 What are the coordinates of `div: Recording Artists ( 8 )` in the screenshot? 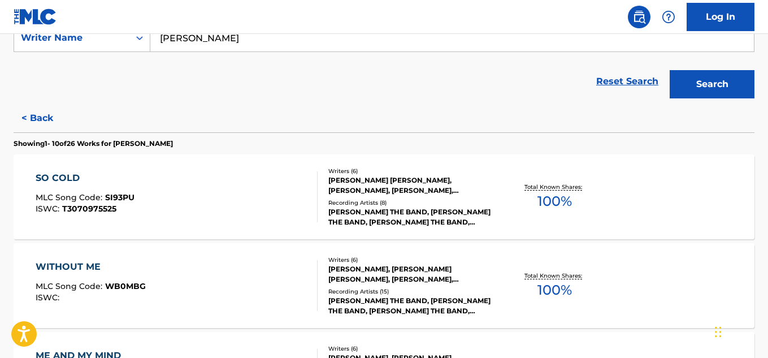 It's located at (411, 202).